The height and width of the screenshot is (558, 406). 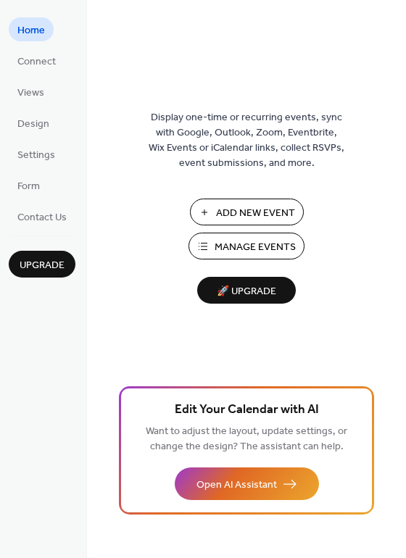 What do you see at coordinates (28, 185) in the screenshot?
I see `a: Form` at bounding box center [28, 185].